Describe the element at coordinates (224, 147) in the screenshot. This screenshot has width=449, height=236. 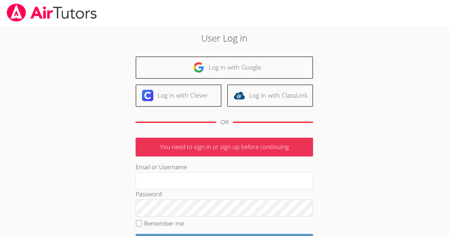
I see `p: You need to sign in or sign up before continuing` at that location.